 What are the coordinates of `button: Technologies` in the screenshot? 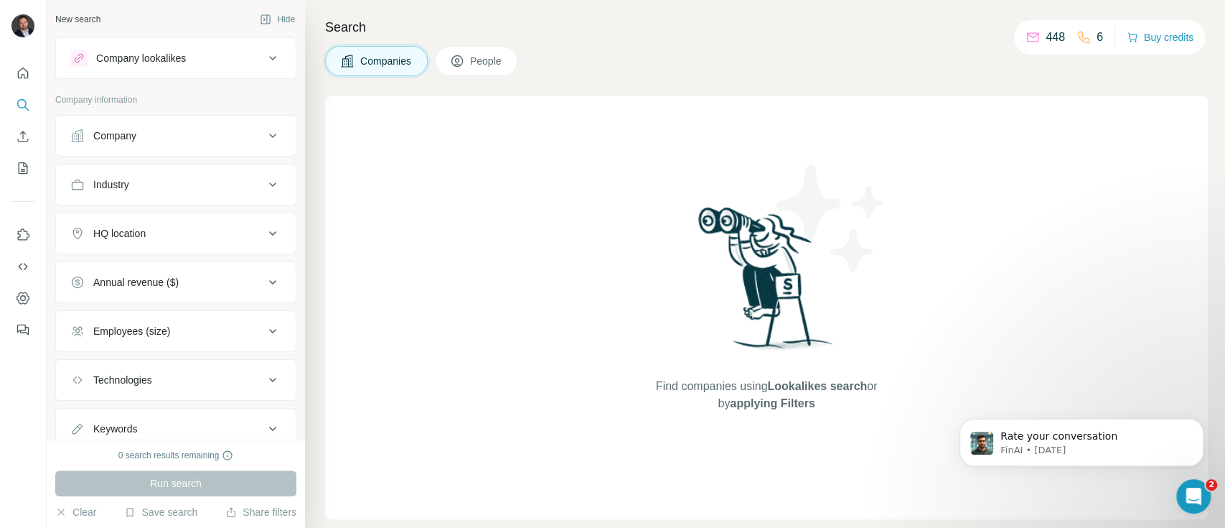 It's located at (176, 380).